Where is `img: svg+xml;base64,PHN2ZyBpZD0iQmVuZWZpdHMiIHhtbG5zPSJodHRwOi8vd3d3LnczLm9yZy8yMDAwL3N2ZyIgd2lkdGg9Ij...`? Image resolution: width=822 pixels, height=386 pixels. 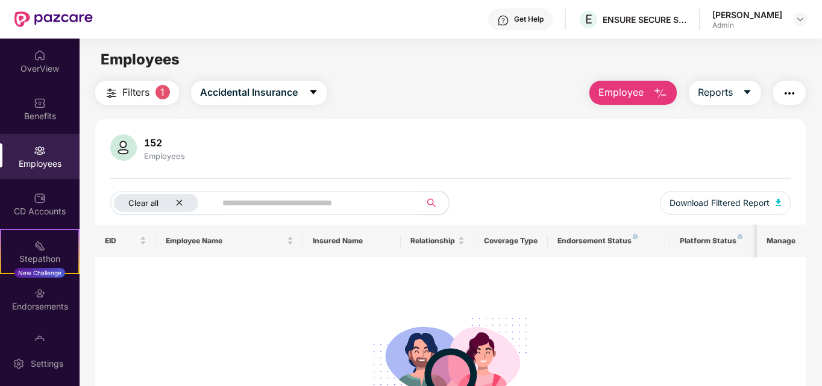 img: svg+xml;base64,PHN2ZyBpZD0iQmVuZWZpdHMiIHhtbG5zPSJodHRwOi8vd3d3LnczLm9yZy8yMDAwL3N2ZyIgd2lkdGg9Ij... is located at coordinates (40, 103).